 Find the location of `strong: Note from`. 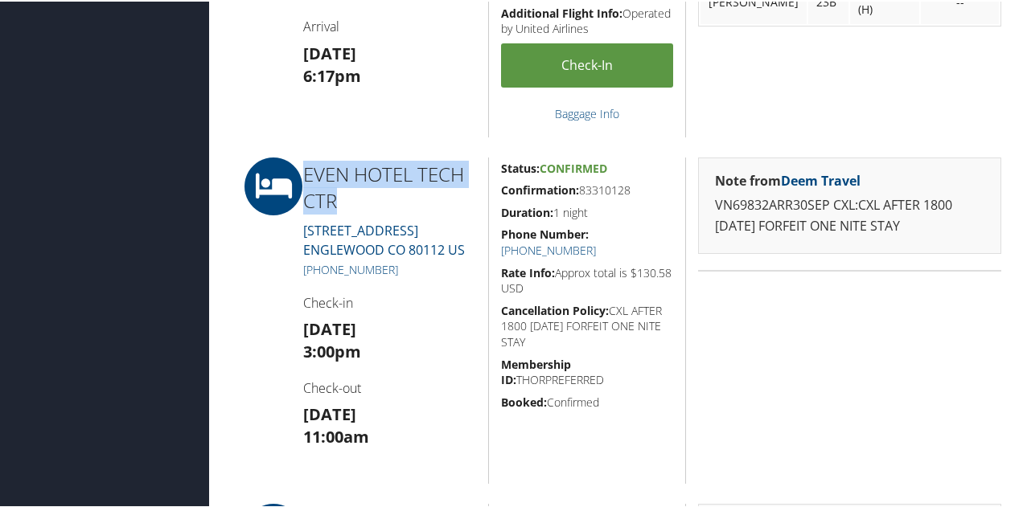

strong: Note from is located at coordinates (787, 179).